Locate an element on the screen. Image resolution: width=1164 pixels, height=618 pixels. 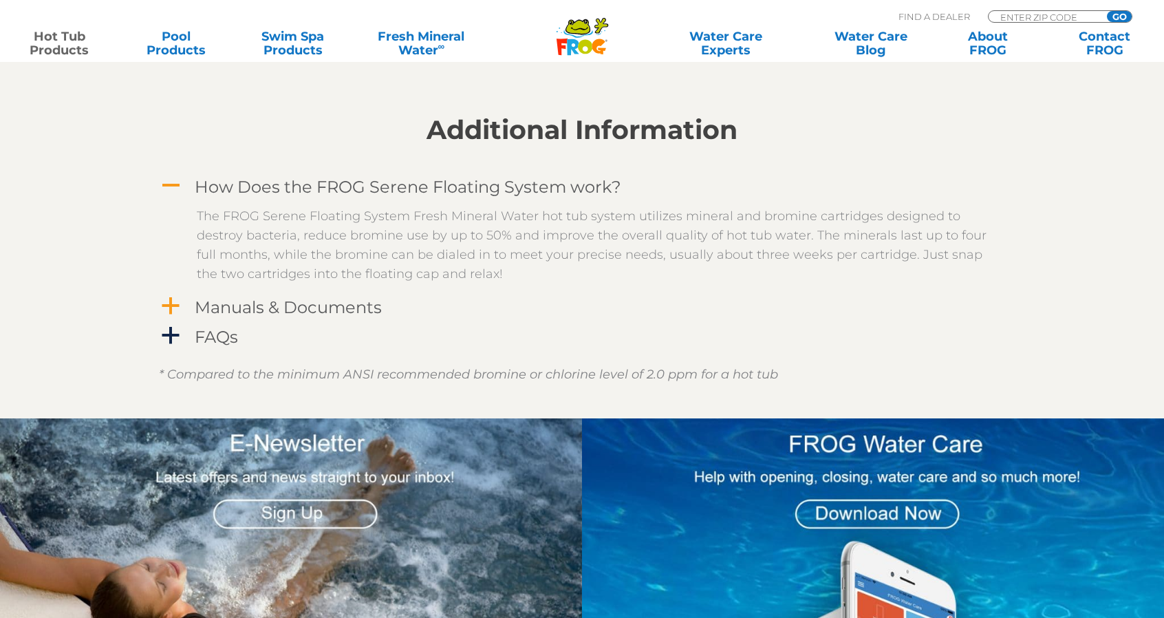
p: Find A Dealer is located at coordinates (934, 17).